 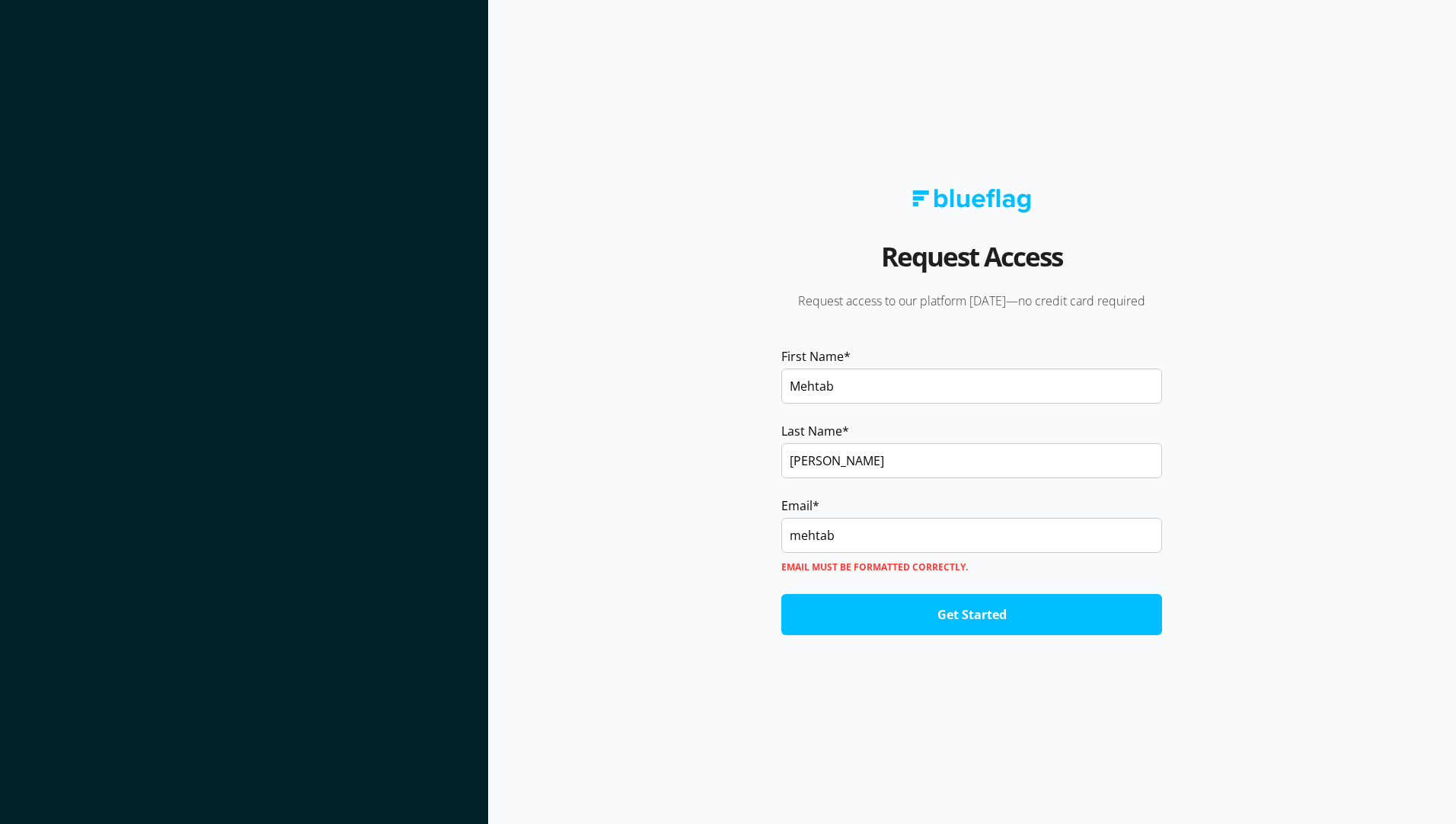 What do you see at coordinates (972, 264) in the screenshot?
I see `h2: Request Access` at bounding box center [972, 264].